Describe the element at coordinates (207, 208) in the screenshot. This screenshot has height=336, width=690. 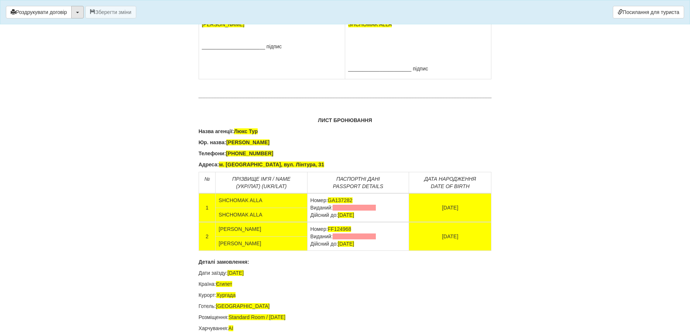
I see `td: 1` at that location.